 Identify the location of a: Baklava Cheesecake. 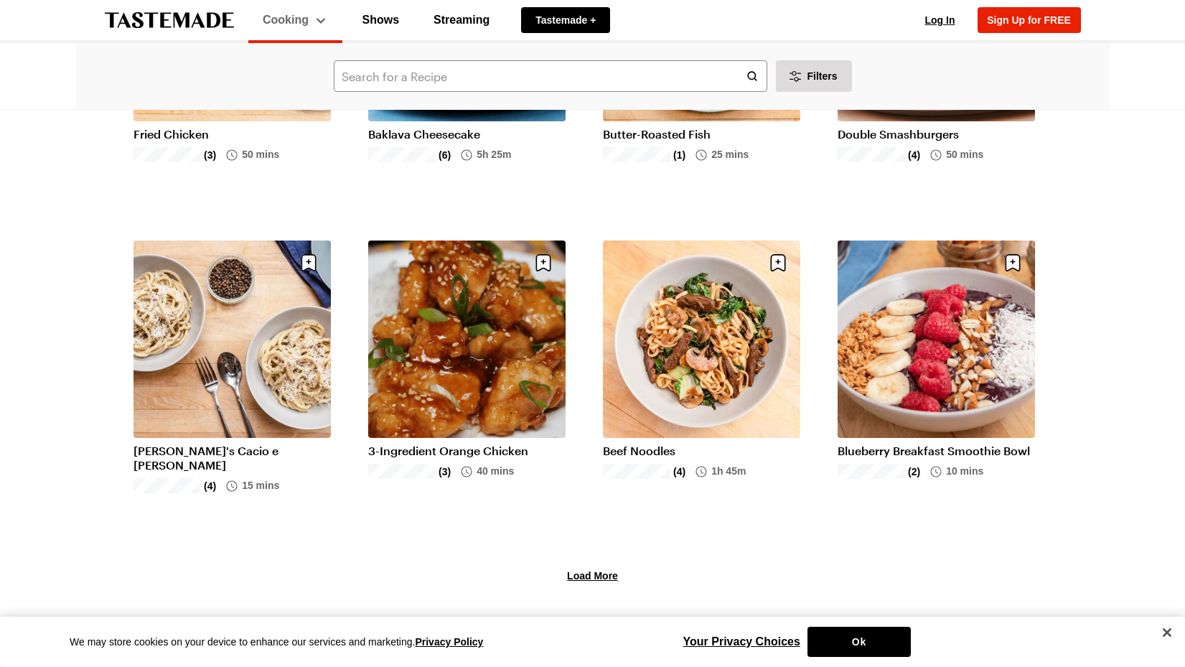
(466, 134).